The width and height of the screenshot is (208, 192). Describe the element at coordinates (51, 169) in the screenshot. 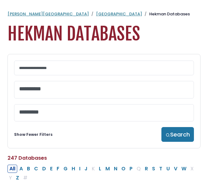

I see `button: Filter Results E` at that location.